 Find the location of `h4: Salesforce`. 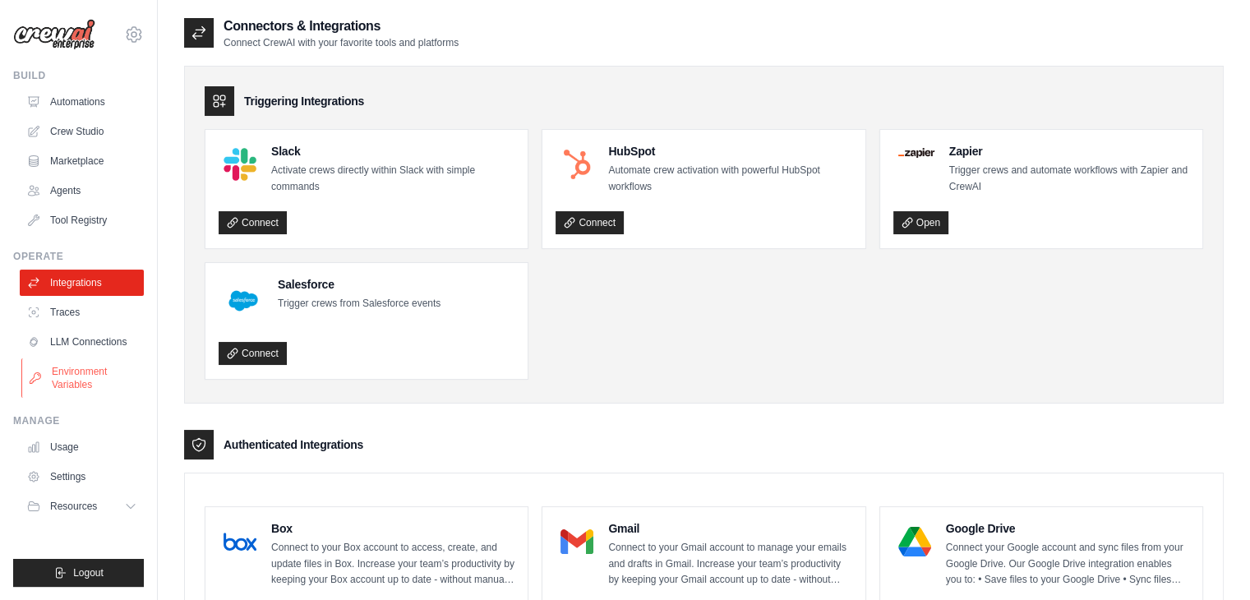

h4: Salesforce is located at coordinates (359, 284).